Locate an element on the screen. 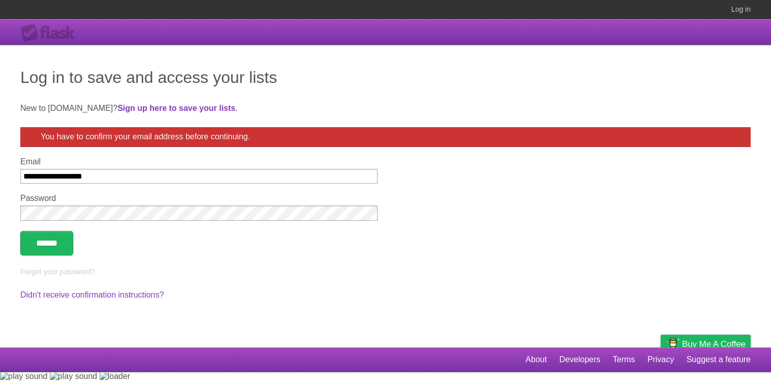 The height and width of the screenshot is (381, 771). a: Developers is located at coordinates (579, 359).